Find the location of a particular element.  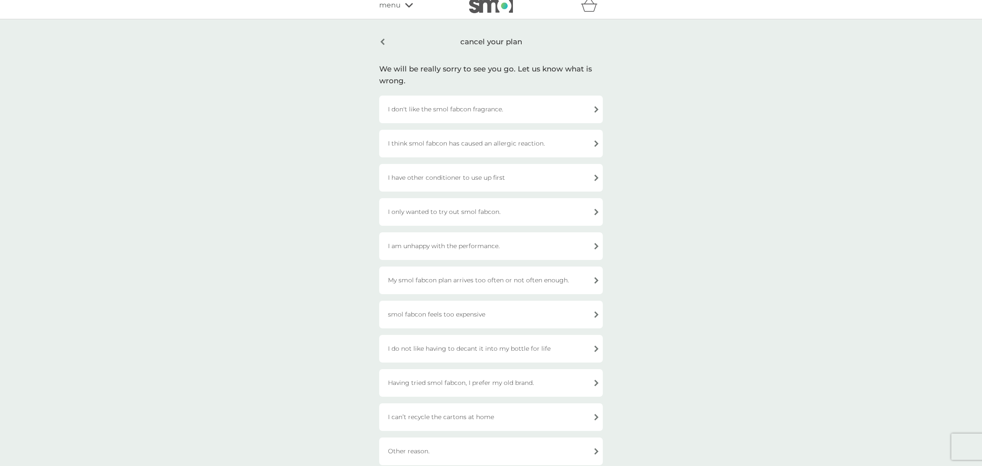

div: smol fabcon feels too expensive is located at coordinates (491, 314).